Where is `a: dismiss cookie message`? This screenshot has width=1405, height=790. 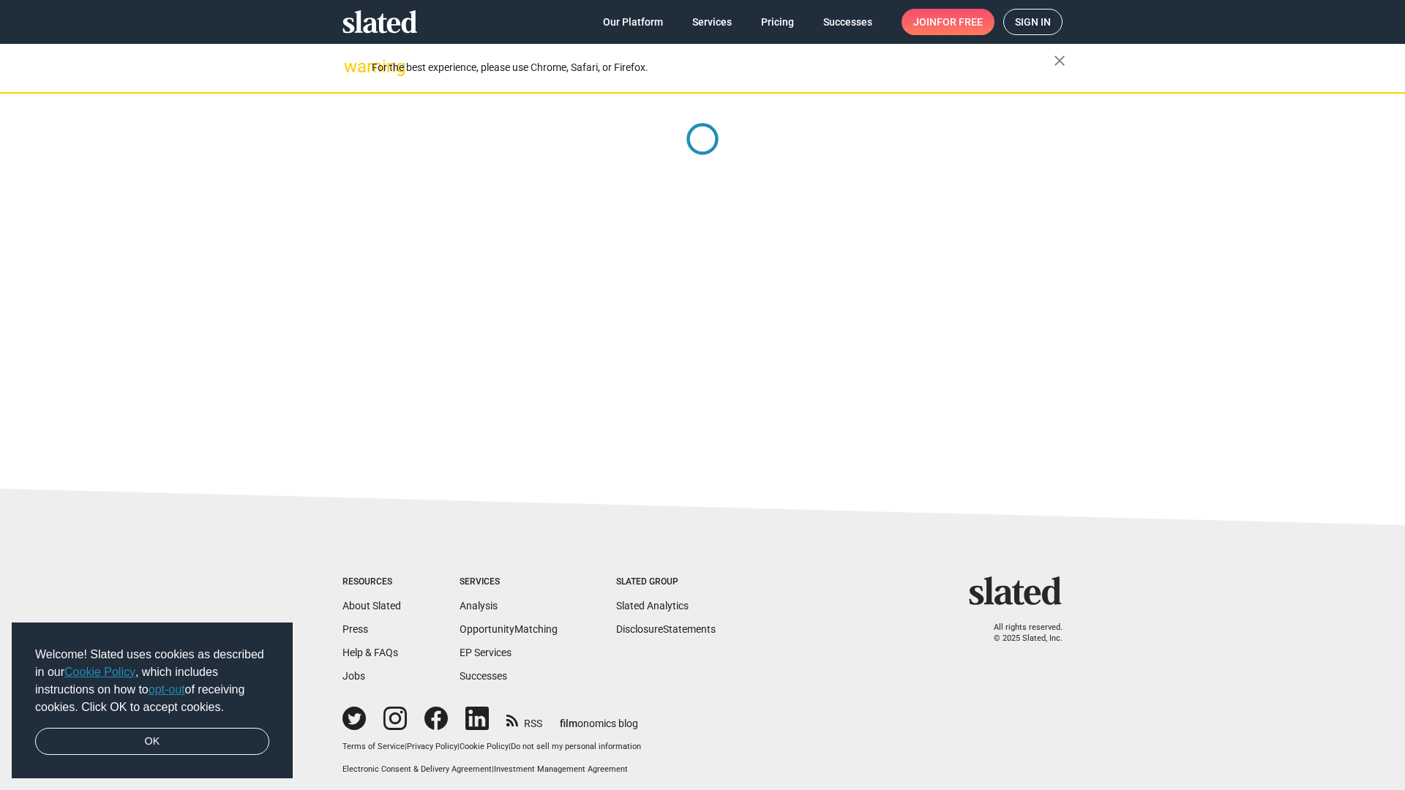
a: dismiss cookie message is located at coordinates (152, 742).